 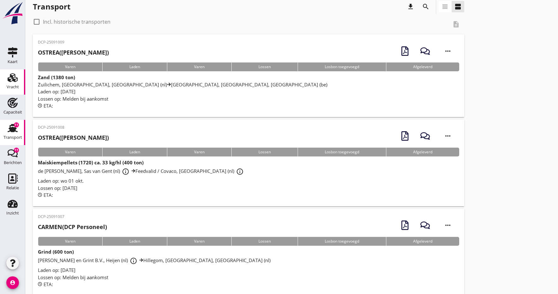 I want to click on strong: CARMEN, so click(x=50, y=227).